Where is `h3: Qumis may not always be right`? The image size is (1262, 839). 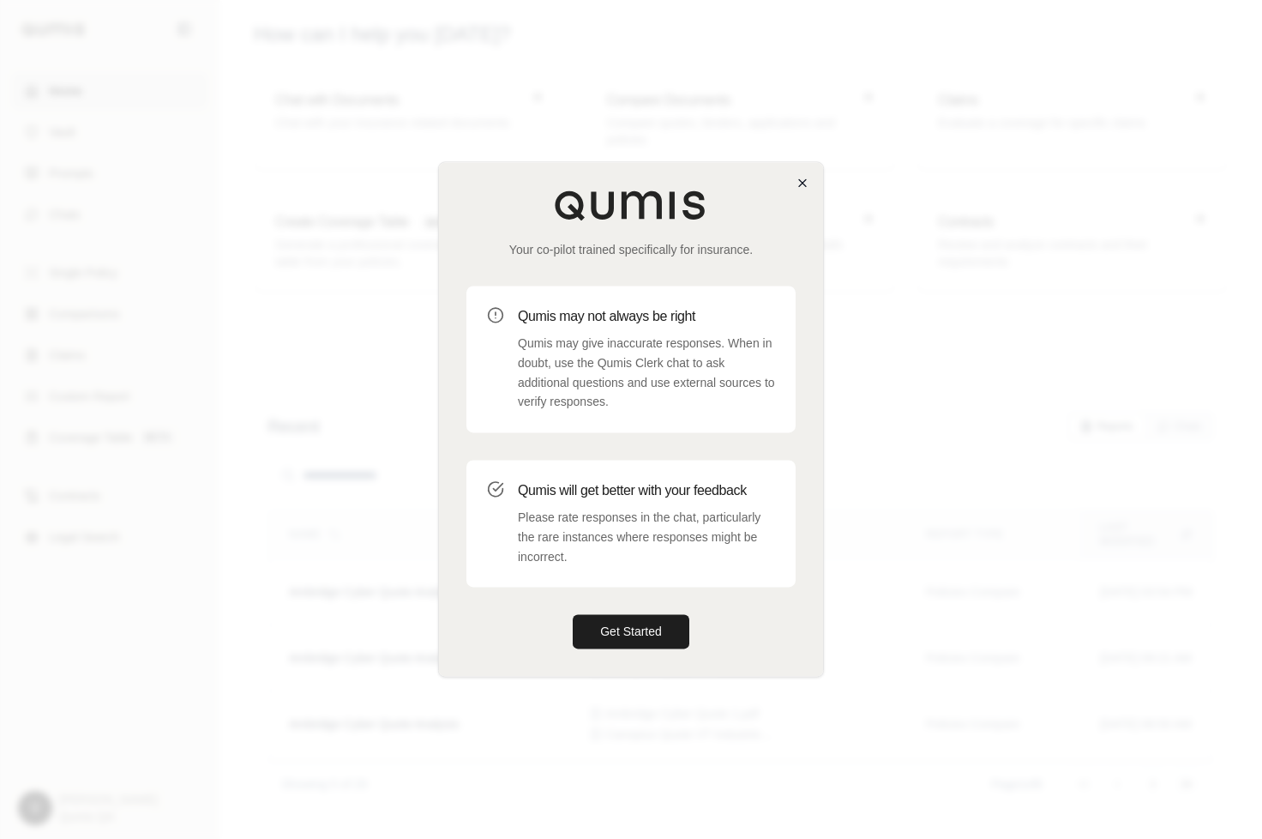
h3: Qumis may not always be right is located at coordinates (646, 316).